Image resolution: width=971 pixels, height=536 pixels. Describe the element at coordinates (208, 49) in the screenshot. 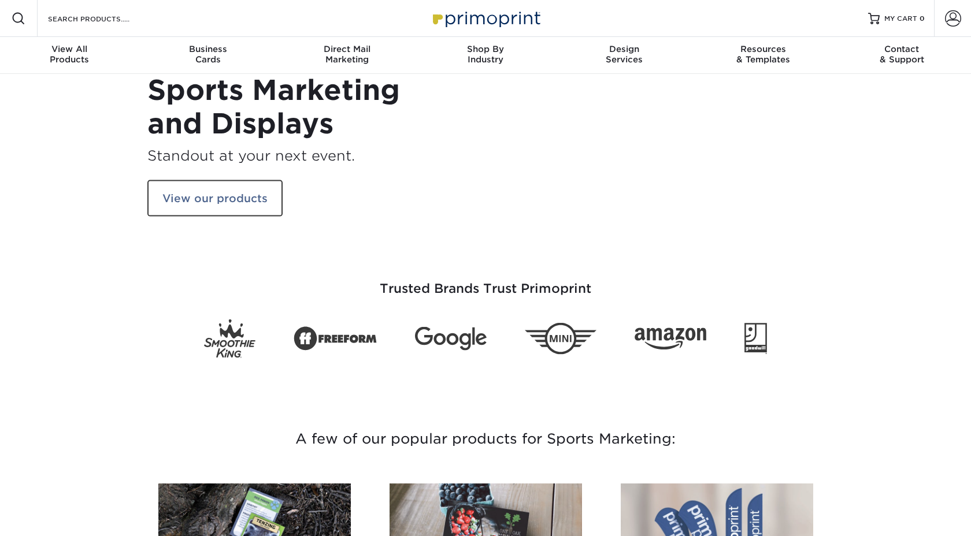

I see `span: Business` at that location.